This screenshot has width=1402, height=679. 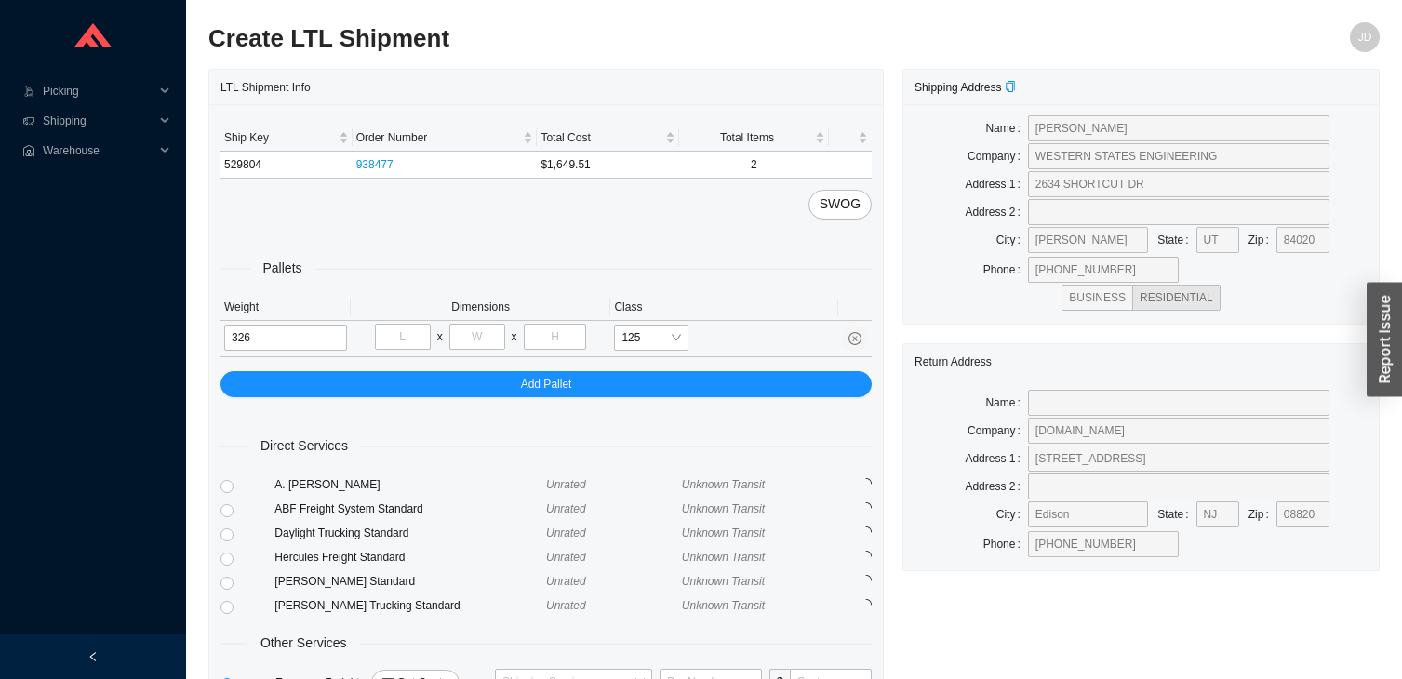 What do you see at coordinates (851, 138) in the screenshot?
I see `th: undefined sortable` at bounding box center [851, 138].